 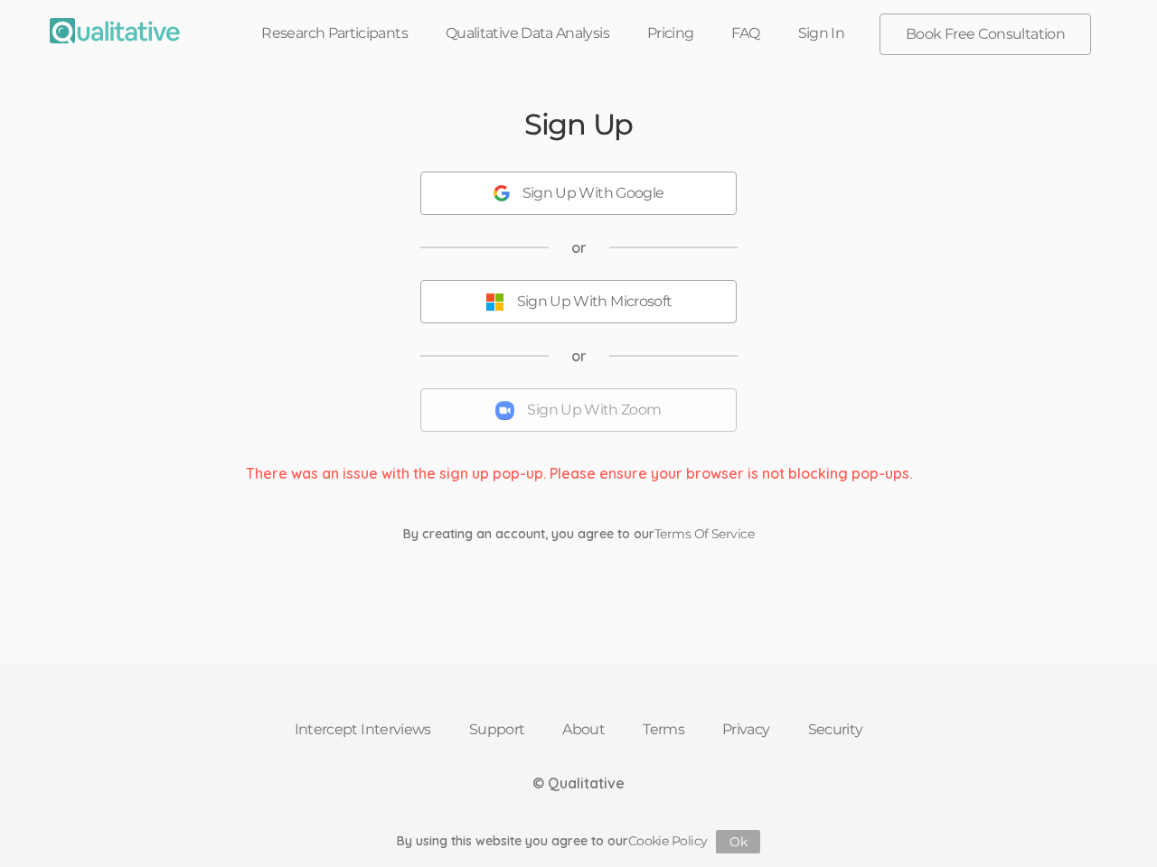 What do you see at coordinates (737, 842) in the screenshot?
I see `button: Ok` at bounding box center [737, 842].